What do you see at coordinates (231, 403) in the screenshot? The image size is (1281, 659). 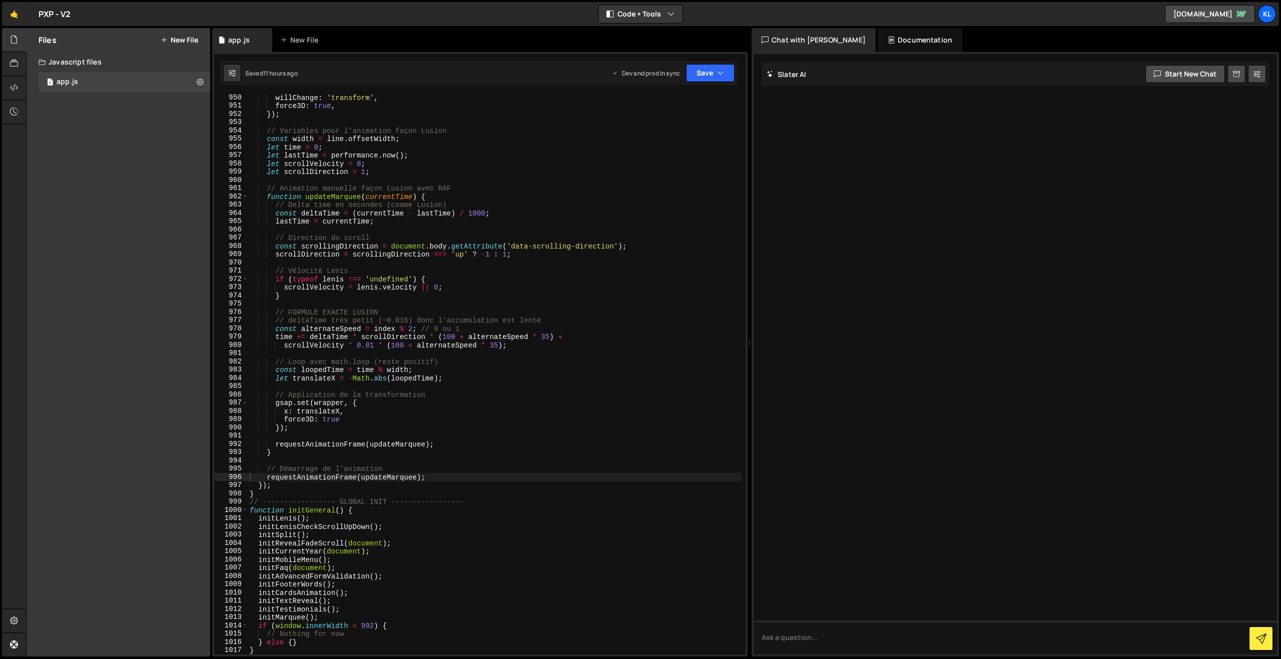 I see `div: 987` at bounding box center [231, 403].